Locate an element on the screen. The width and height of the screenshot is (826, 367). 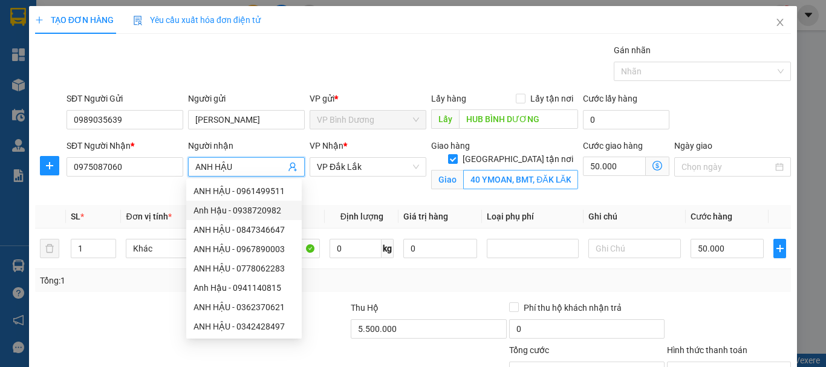
input: 0 is located at coordinates (440, 248).